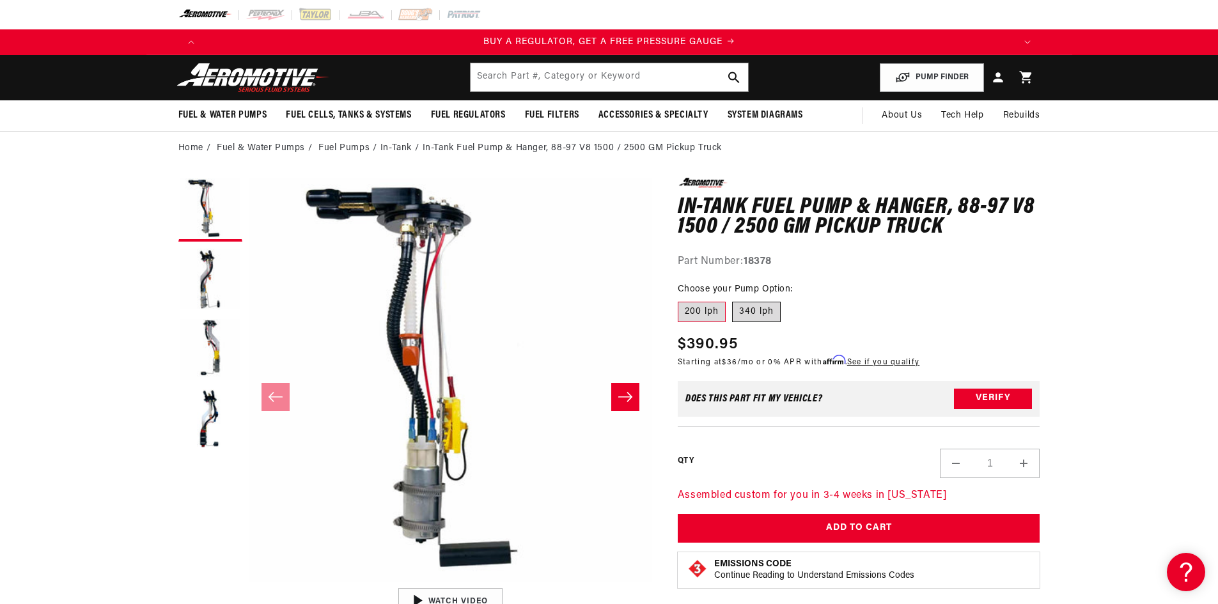 Image resolution: width=1218 pixels, height=604 pixels. What do you see at coordinates (798, 362) in the screenshot?
I see `p: Starting at /mo or 0% APR with .` at bounding box center [798, 362].